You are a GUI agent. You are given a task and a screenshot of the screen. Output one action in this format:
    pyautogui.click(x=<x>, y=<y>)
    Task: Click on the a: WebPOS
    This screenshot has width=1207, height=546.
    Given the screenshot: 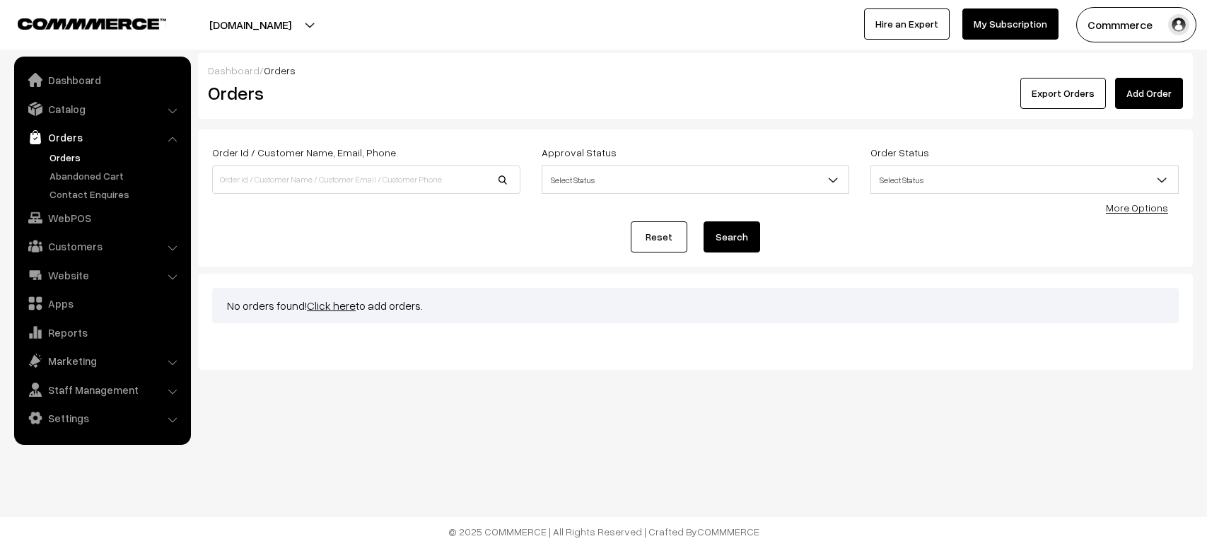 What is the action you would take?
    pyautogui.click(x=102, y=218)
    